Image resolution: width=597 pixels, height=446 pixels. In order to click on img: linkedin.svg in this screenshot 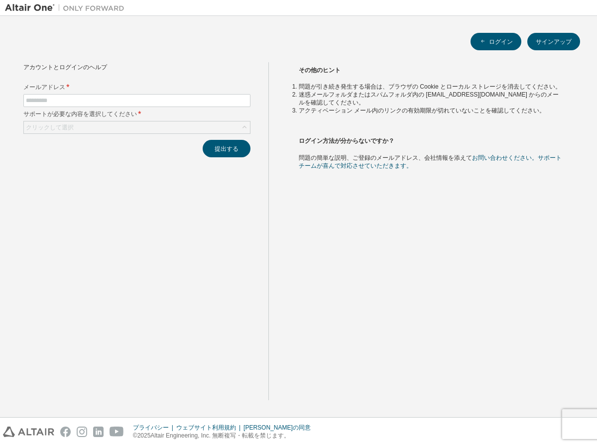, I will do `click(98, 432)`.